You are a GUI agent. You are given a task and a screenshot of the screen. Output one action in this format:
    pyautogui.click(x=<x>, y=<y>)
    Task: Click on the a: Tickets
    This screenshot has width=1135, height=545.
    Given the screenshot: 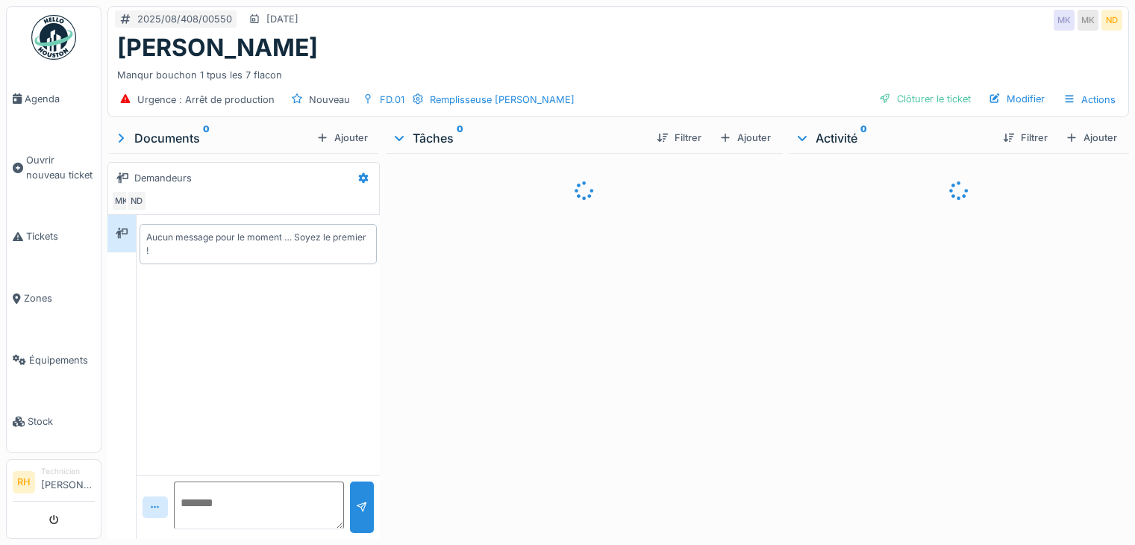 What is the action you would take?
    pyautogui.click(x=54, y=237)
    